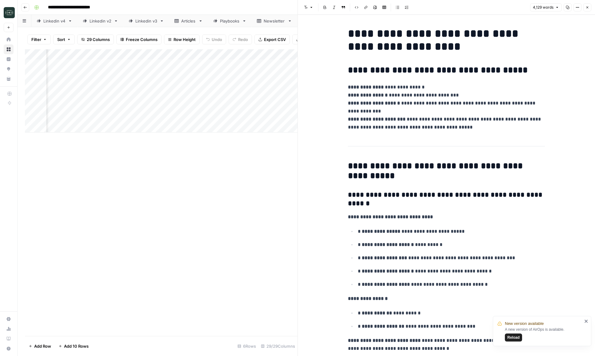 This screenshot has height=356, width=595. Describe the element at coordinates (247, 346) in the screenshot. I see `div: 6 Rows` at that location.